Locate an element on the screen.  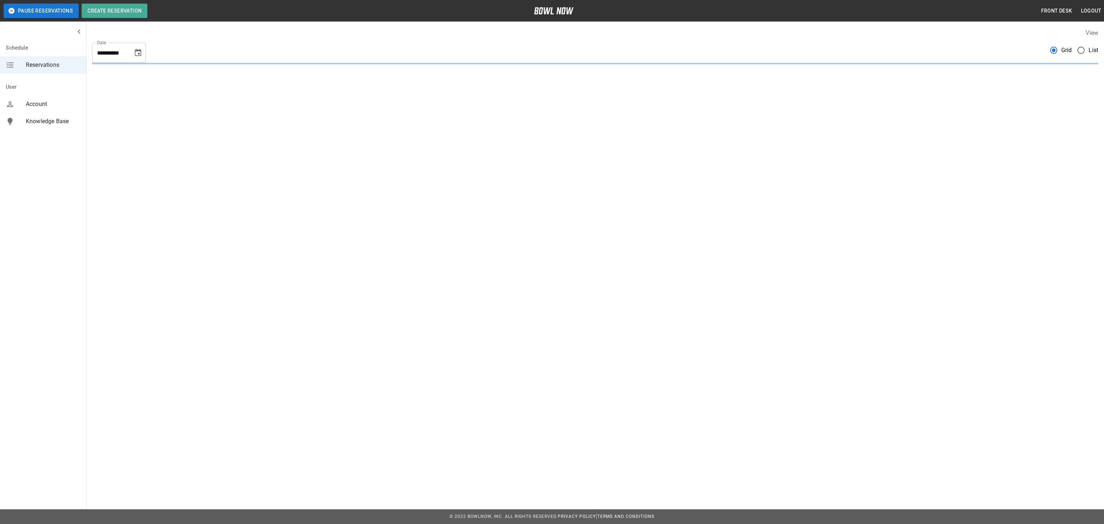
span: Reservations is located at coordinates (53, 65).